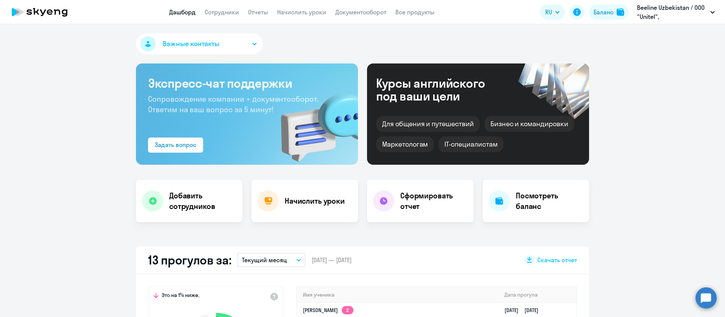 Image resolution: width=725 pixels, height=317 pixels. I want to click on span: Скачать отчет, so click(557, 260).